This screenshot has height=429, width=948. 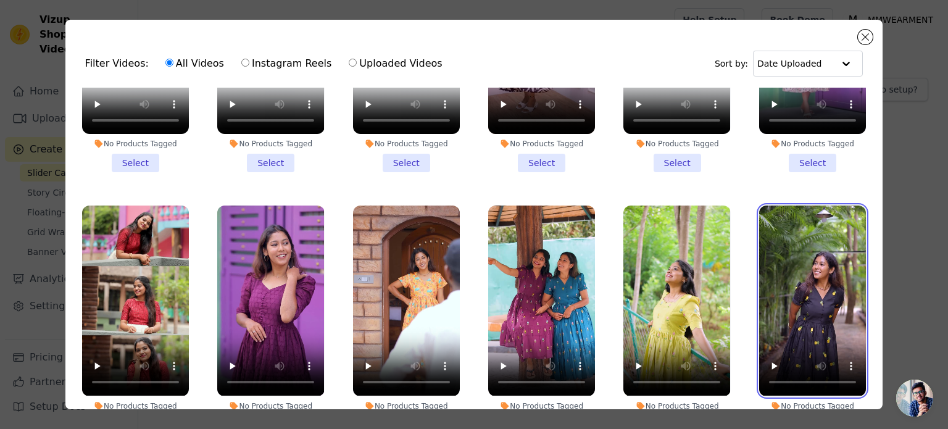 I want to click on div: Filter Videos:, so click(x=267, y=64).